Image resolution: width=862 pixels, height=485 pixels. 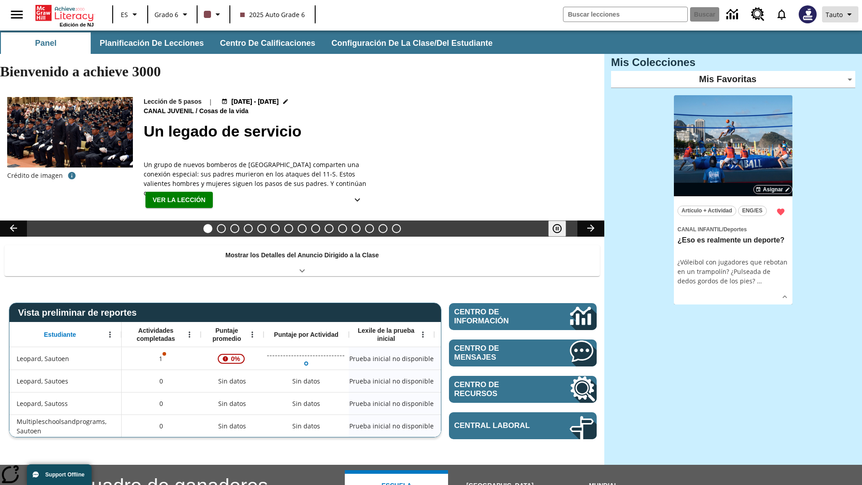 I want to click on div: Mis Favoritas, so click(x=733, y=79).